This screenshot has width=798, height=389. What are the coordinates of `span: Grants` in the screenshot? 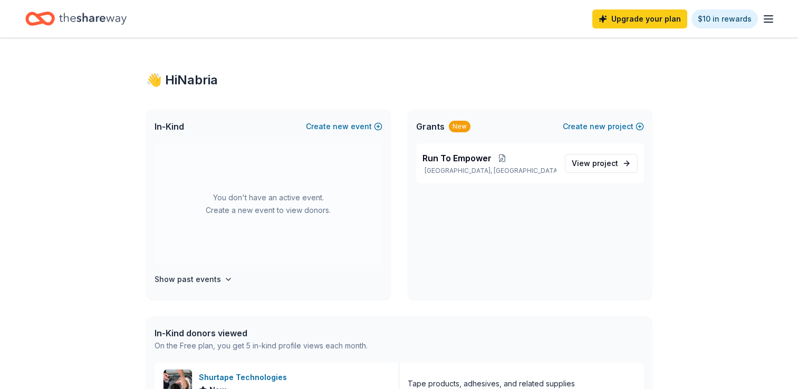 It's located at (430, 127).